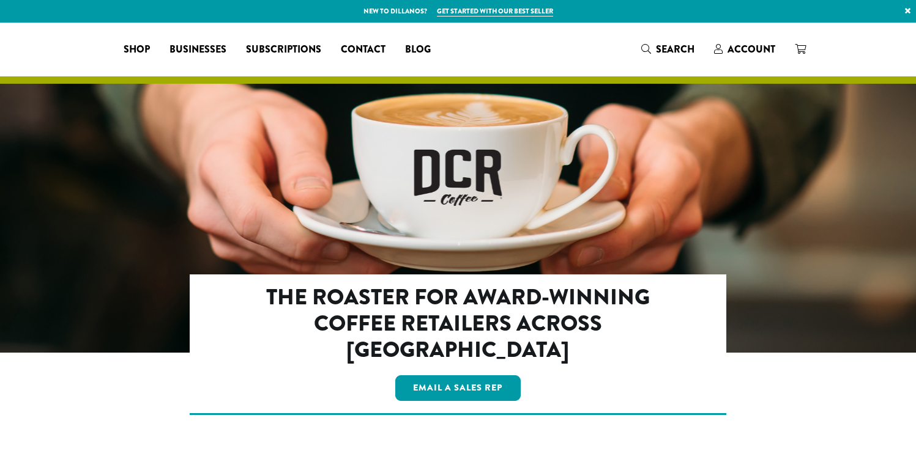 The width and height of the screenshot is (916, 451). I want to click on a: Search, so click(667, 49).